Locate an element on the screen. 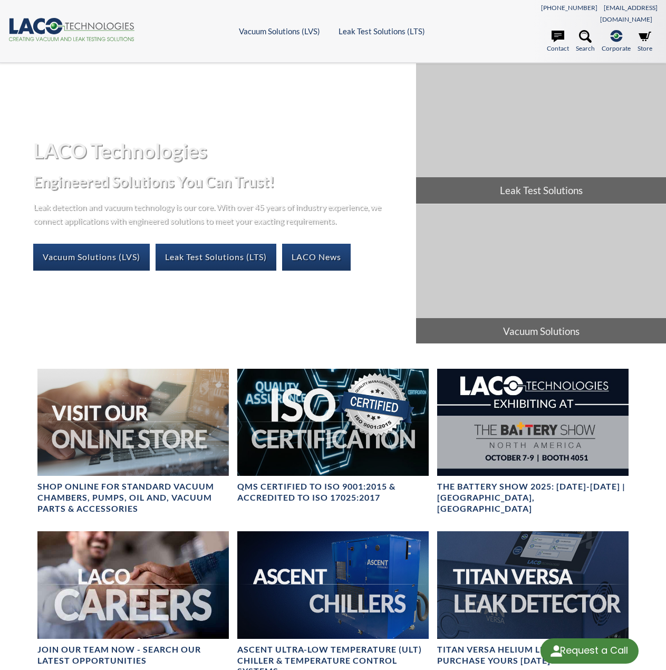  p: Leak detection and vacuum technology is our core. With over 45 years of industry experience, we c... is located at coordinates (210, 213).